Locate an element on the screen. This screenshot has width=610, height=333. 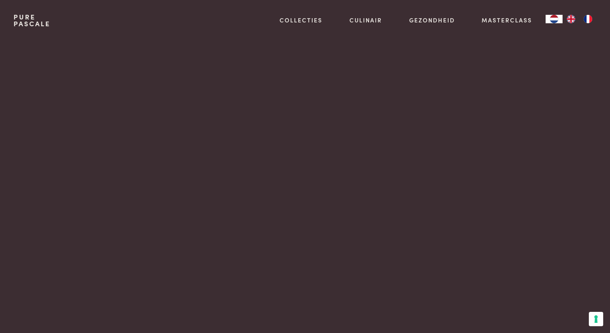
aside: Language selected: Nederlands is located at coordinates (571, 19).